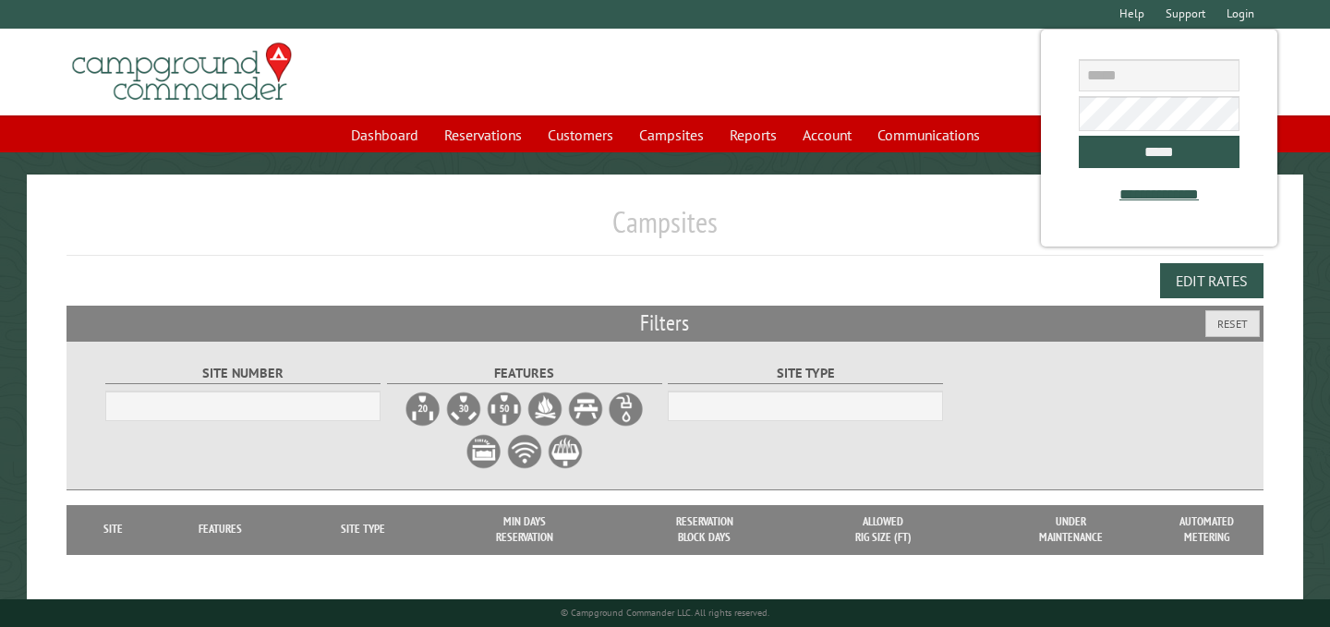 Image resolution: width=1330 pixels, height=627 pixels. What do you see at coordinates (483, 135) in the screenshot?
I see `a: Reservations` at bounding box center [483, 135].